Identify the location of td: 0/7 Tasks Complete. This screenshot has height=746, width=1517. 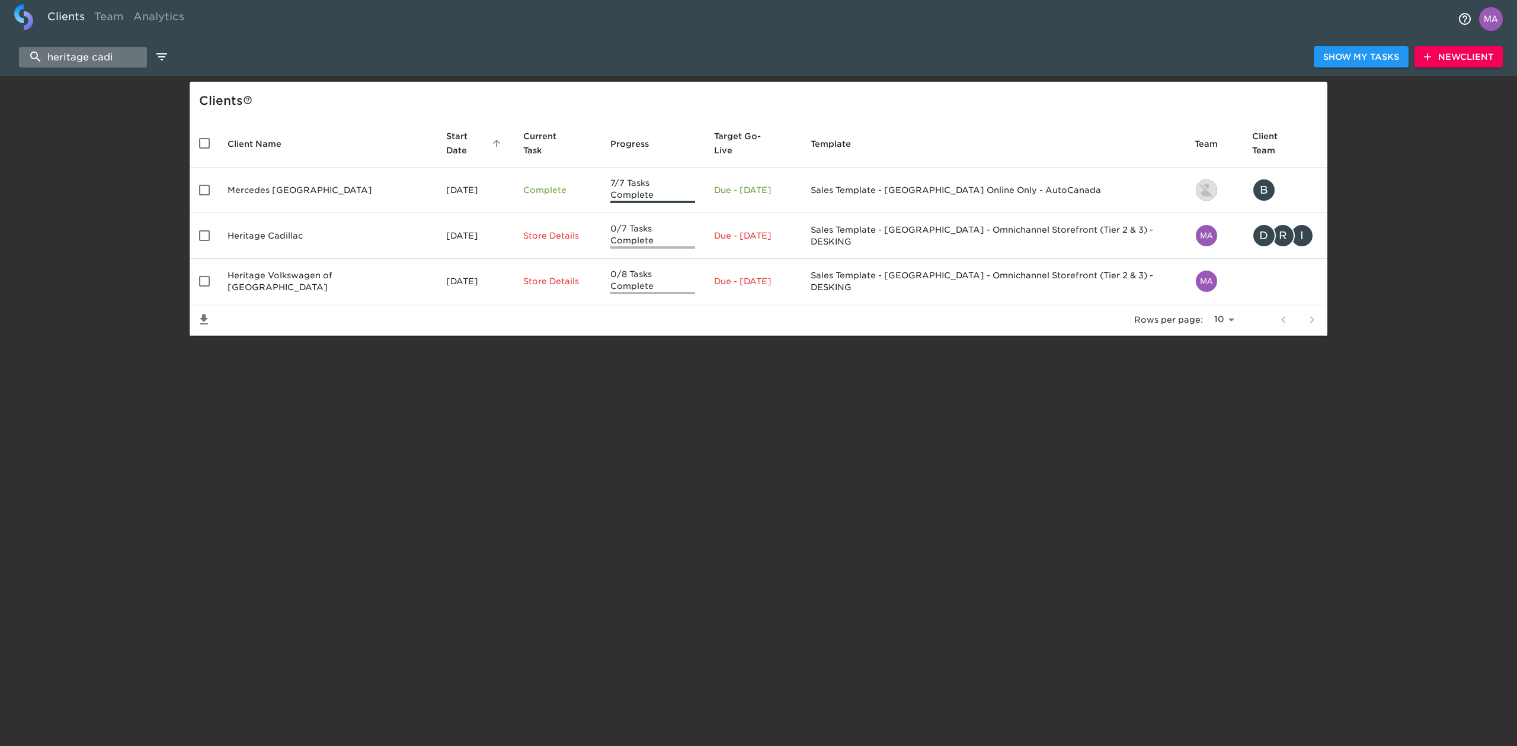
(652, 236).